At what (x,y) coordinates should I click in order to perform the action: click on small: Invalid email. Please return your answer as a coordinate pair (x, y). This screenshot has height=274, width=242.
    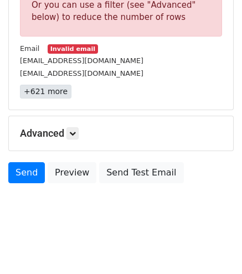
    Looking at the image, I should click on (72, 49).